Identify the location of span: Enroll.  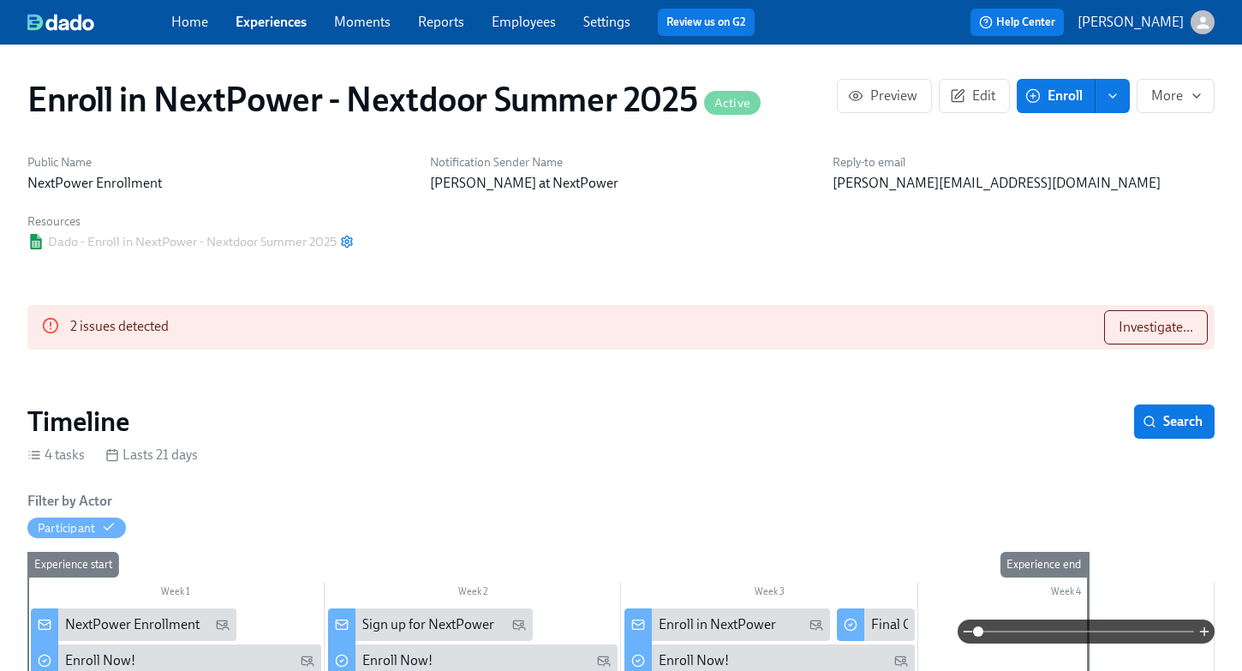
(1055, 96).